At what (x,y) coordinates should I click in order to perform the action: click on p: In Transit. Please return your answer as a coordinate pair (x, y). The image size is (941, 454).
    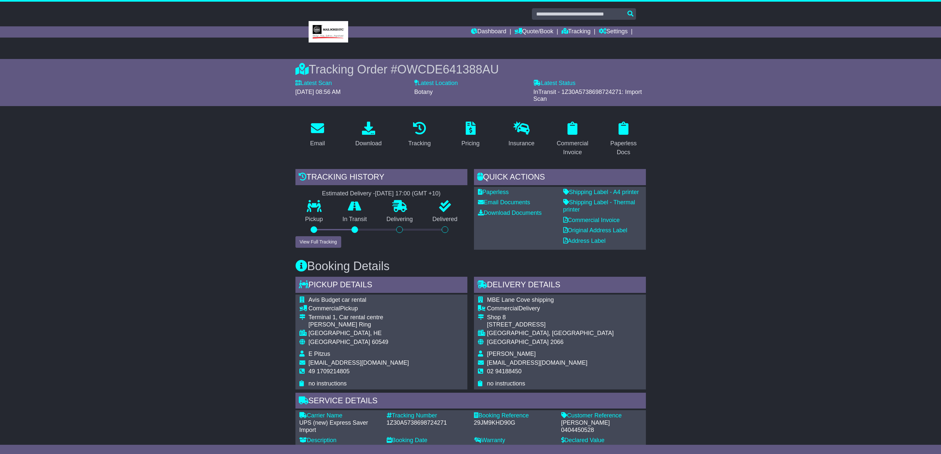
    Looking at the image, I should click on (355, 219).